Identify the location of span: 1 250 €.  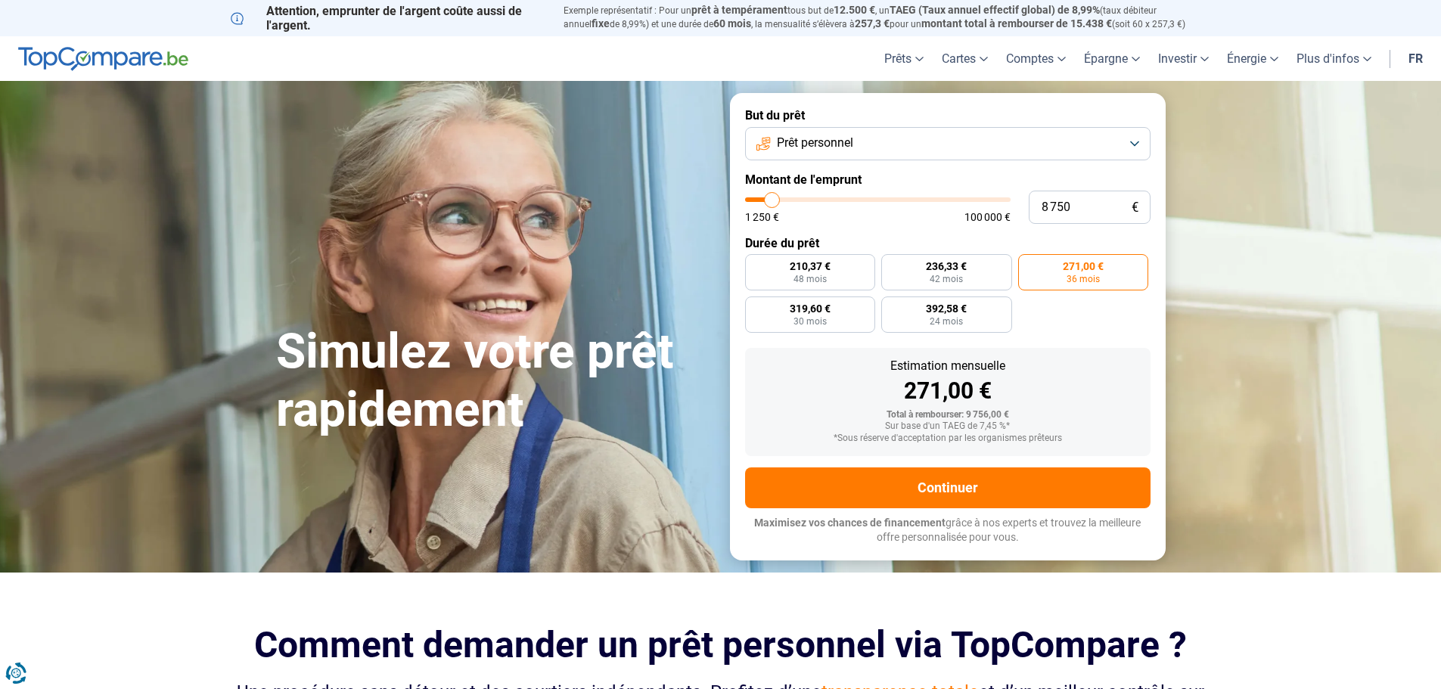
(762, 217).